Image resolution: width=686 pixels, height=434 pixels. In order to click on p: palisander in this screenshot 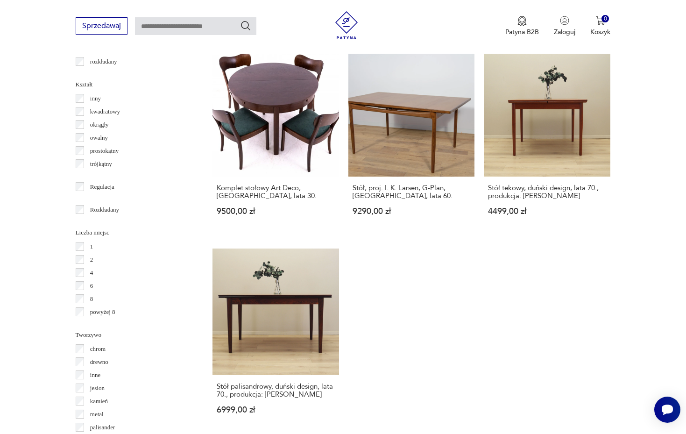, I will do `click(102, 427)`.